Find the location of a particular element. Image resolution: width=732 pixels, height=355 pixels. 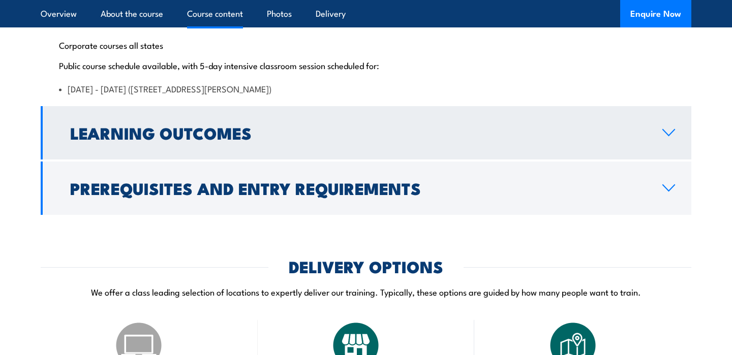

p: Corporate courses all states Public course schedule available, with 5-day intensive classroom ses... is located at coordinates (366, 55).